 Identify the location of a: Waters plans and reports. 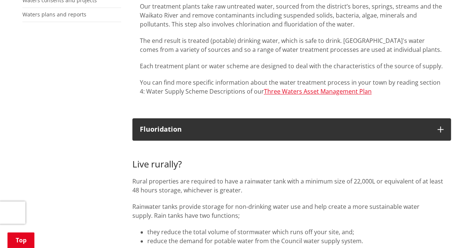
(54, 14).